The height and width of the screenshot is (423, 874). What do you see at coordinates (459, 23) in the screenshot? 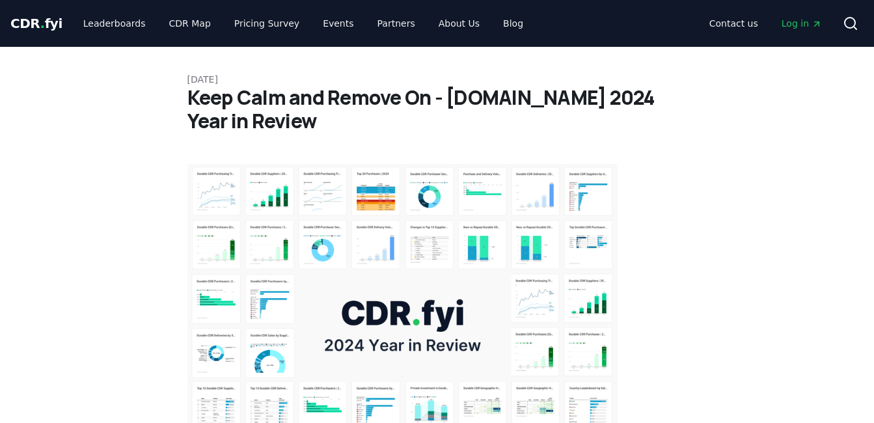
I see `a: About Us` at bounding box center [459, 23].